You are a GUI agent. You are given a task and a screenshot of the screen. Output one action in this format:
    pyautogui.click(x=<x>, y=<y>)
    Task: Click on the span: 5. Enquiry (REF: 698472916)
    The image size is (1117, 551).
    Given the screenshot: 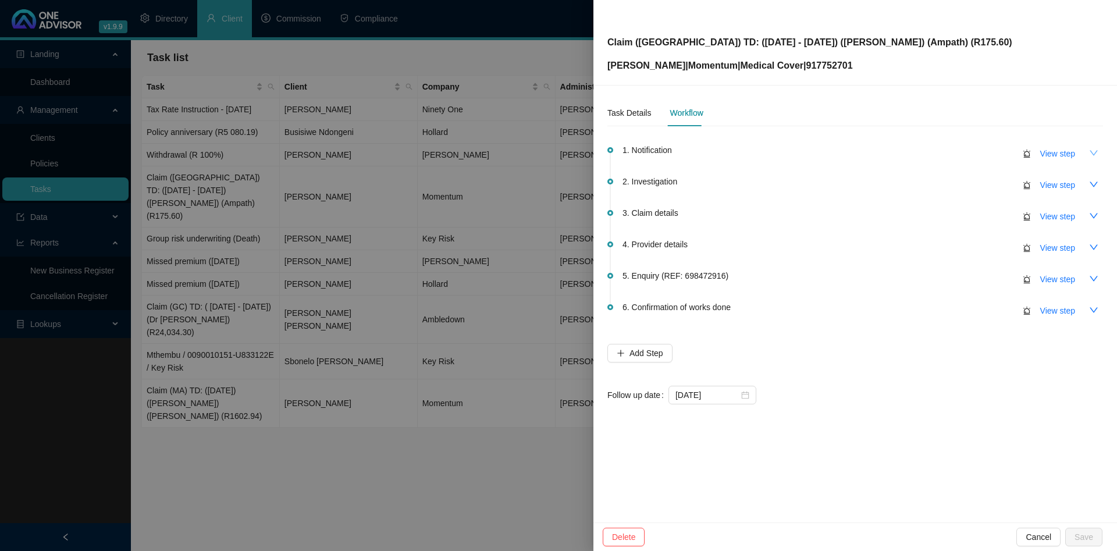 What is the action you would take?
    pyautogui.click(x=675, y=276)
    